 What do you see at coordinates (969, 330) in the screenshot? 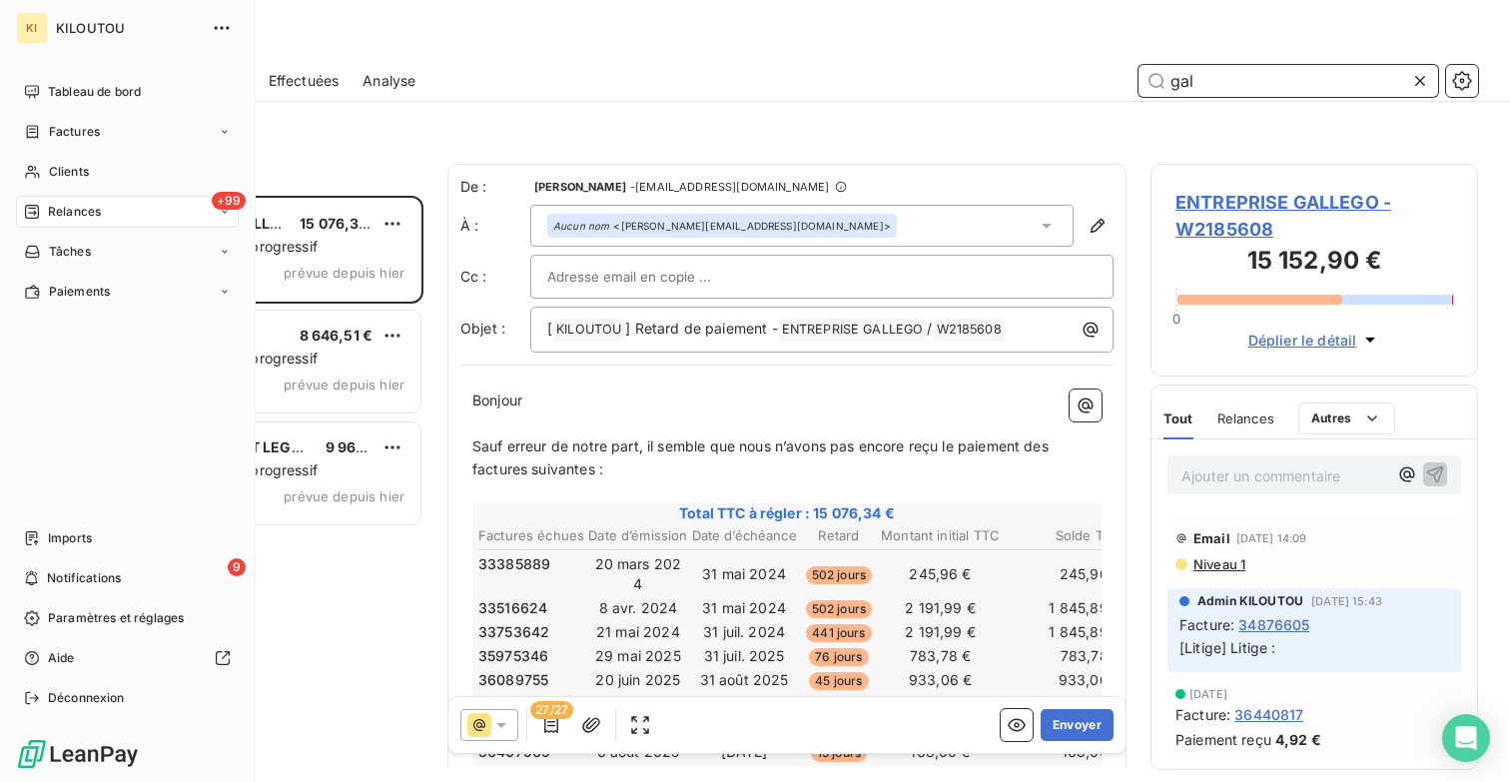
I see `span: W2185608` at bounding box center [969, 330].